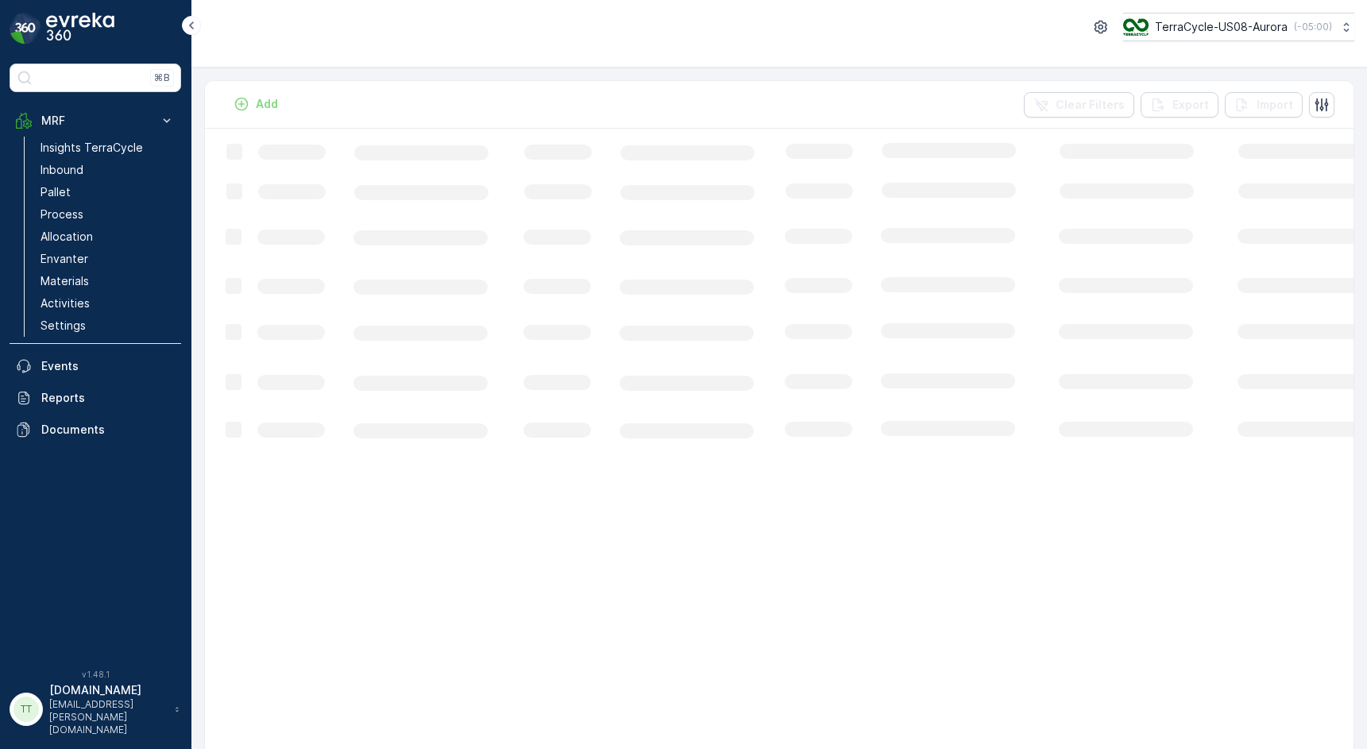 This screenshot has height=749, width=1367. Describe the element at coordinates (1264, 105) in the screenshot. I see `button: Import` at that location.